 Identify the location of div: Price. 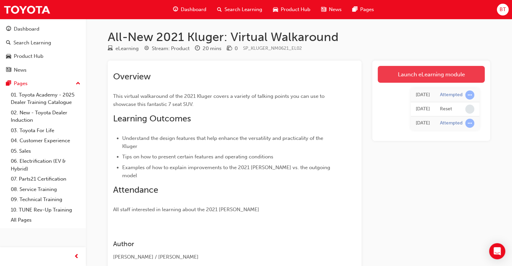
(232, 48).